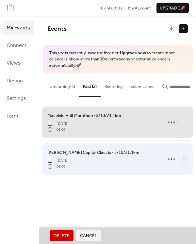 The height and width of the screenshot is (244, 196). I want to click on button: Submissions, so click(142, 85).